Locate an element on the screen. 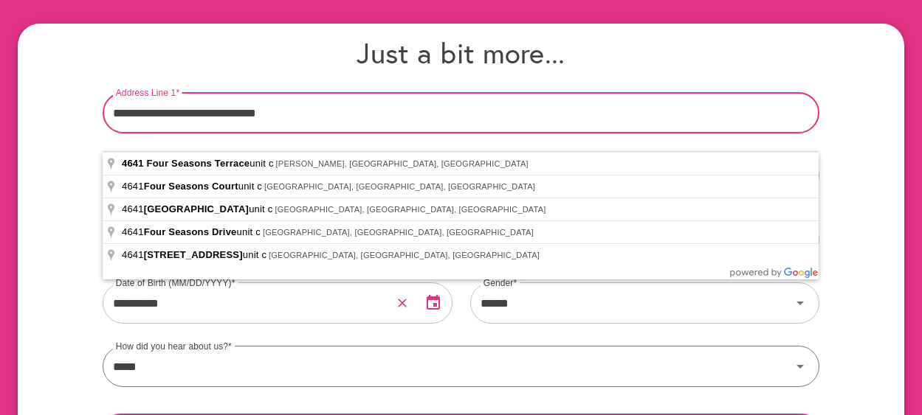 This screenshot has width=922, height=415. span: Four Seasons Terrace is located at coordinates (199, 163).